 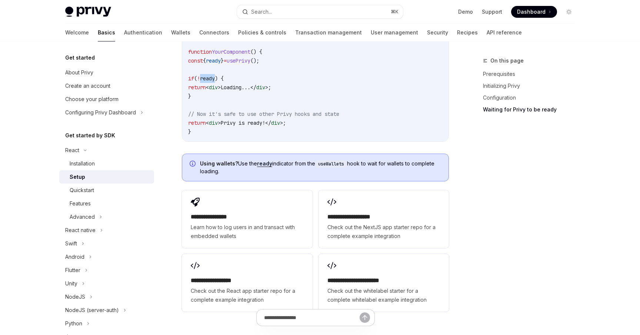 I want to click on a: User management, so click(x=394, y=33).